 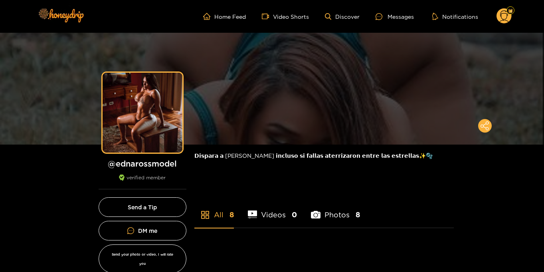 What do you see at coordinates (209, 16) in the screenshot?
I see `span: home` at bounding box center [209, 16].